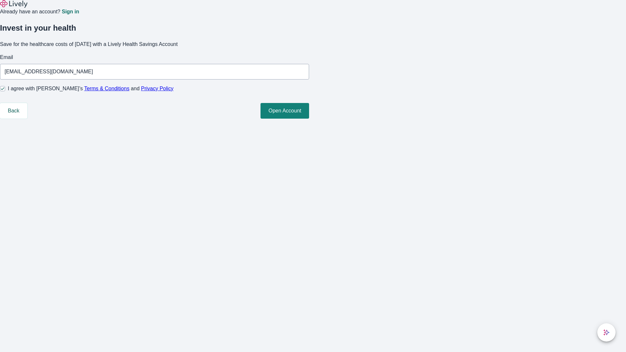  Describe the element at coordinates (606, 332) in the screenshot. I see `button: chat` at that location.